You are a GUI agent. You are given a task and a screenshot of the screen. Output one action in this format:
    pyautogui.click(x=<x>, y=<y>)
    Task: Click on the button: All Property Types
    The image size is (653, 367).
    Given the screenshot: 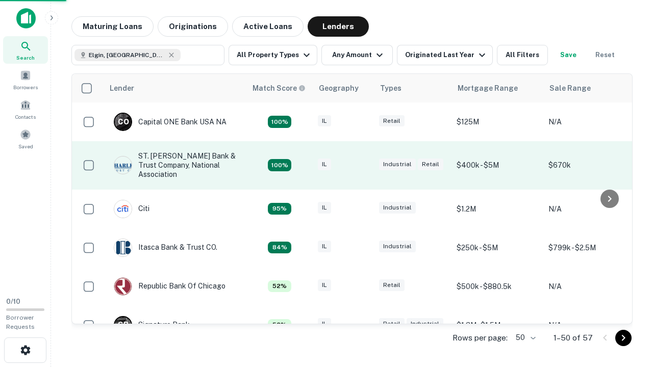 What is the action you would take?
    pyautogui.click(x=273, y=55)
    